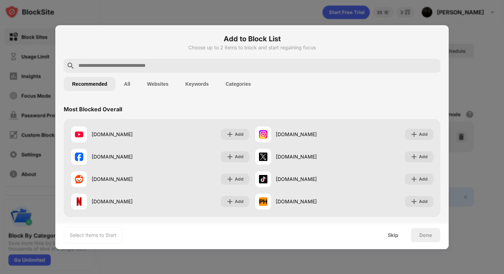  Describe the element at coordinates (127, 84) in the screenshot. I see `button: All` at that location.